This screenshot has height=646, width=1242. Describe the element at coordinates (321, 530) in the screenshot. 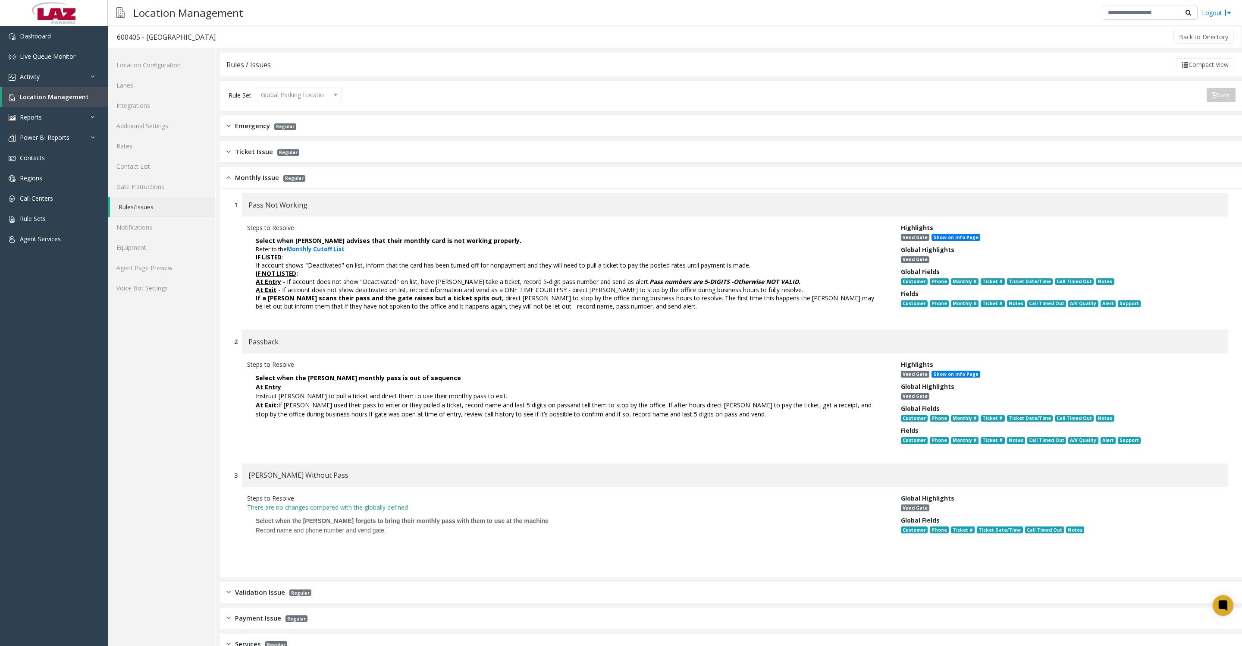

I see `span: Record name and phone number and vend gate.` at that location.